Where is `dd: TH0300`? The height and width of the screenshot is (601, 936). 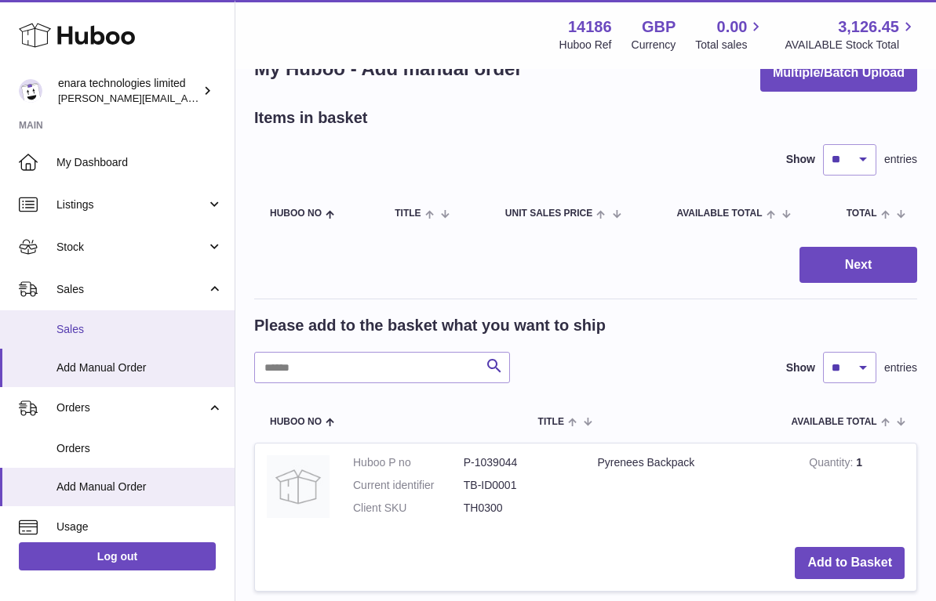
dd: TH0300 is located at coordinates (518, 508).